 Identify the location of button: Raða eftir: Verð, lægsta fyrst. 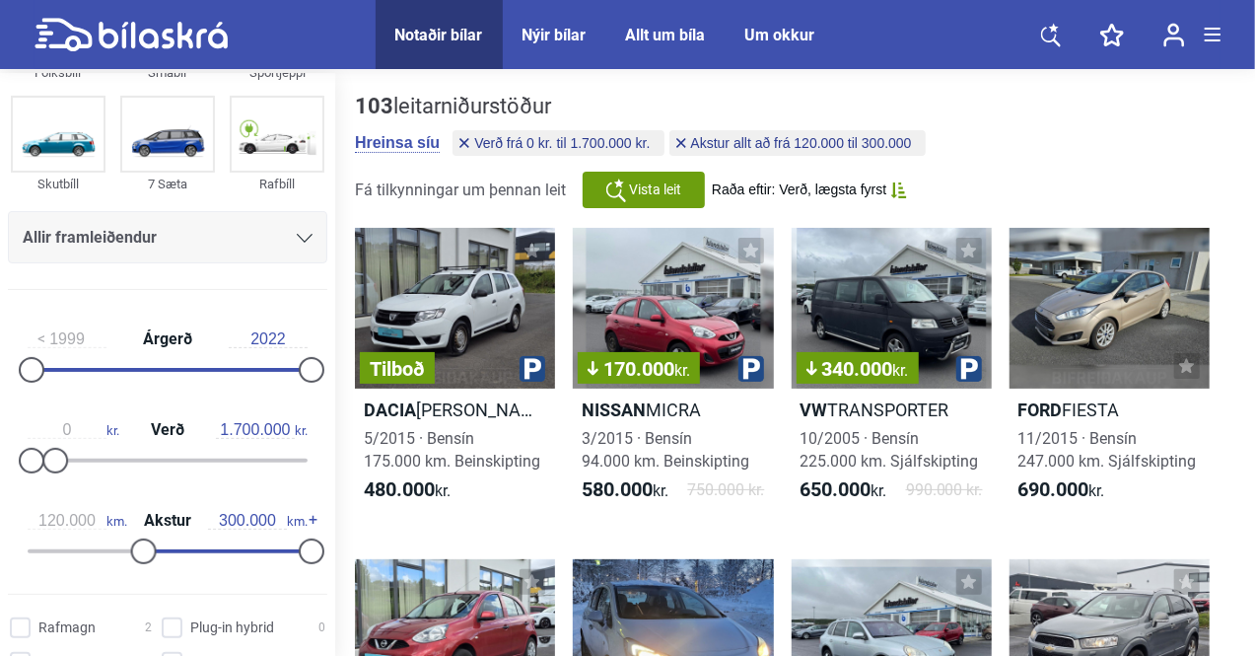
(810, 189).